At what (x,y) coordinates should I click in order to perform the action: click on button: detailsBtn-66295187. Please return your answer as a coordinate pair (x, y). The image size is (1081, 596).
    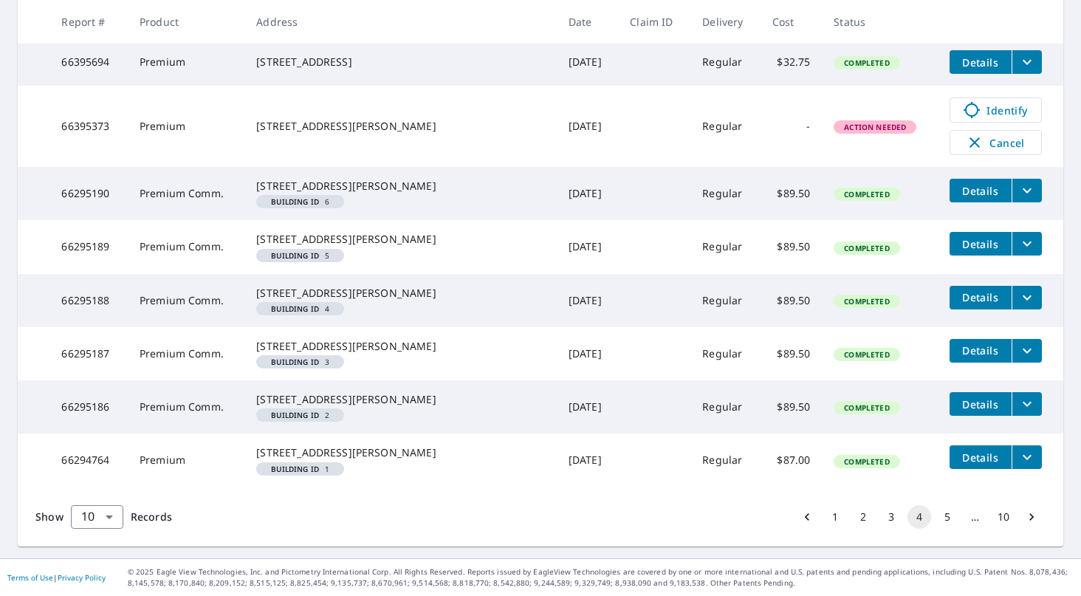
    Looking at the image, I should click on (981, 351).